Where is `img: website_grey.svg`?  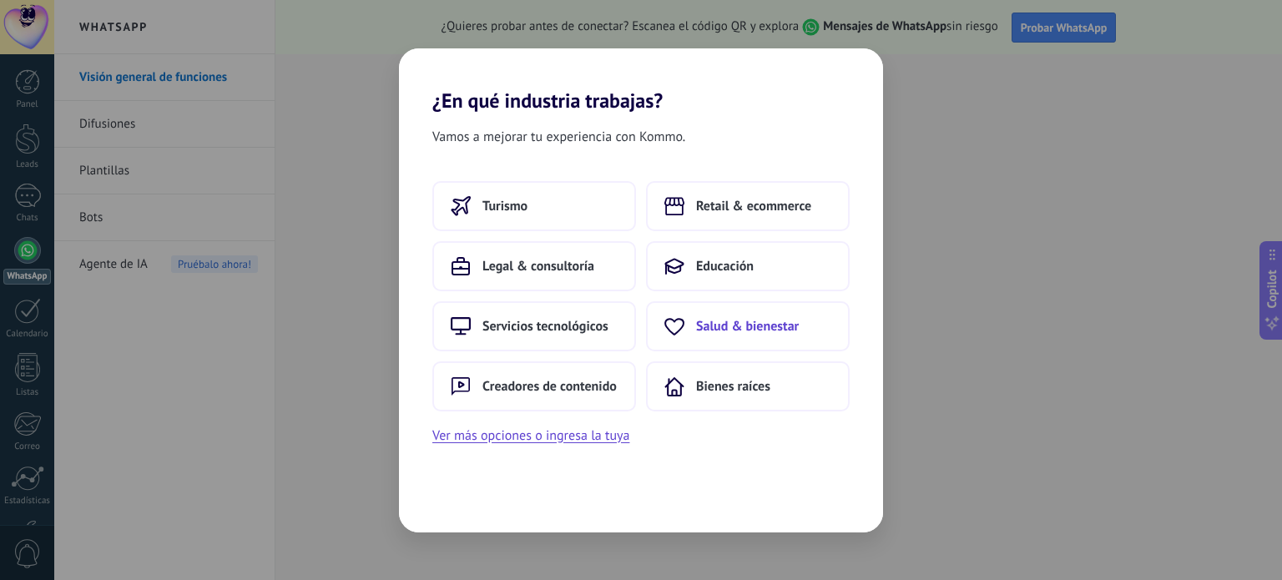 img: website_grey.svg is located at coordinates (33, 50).